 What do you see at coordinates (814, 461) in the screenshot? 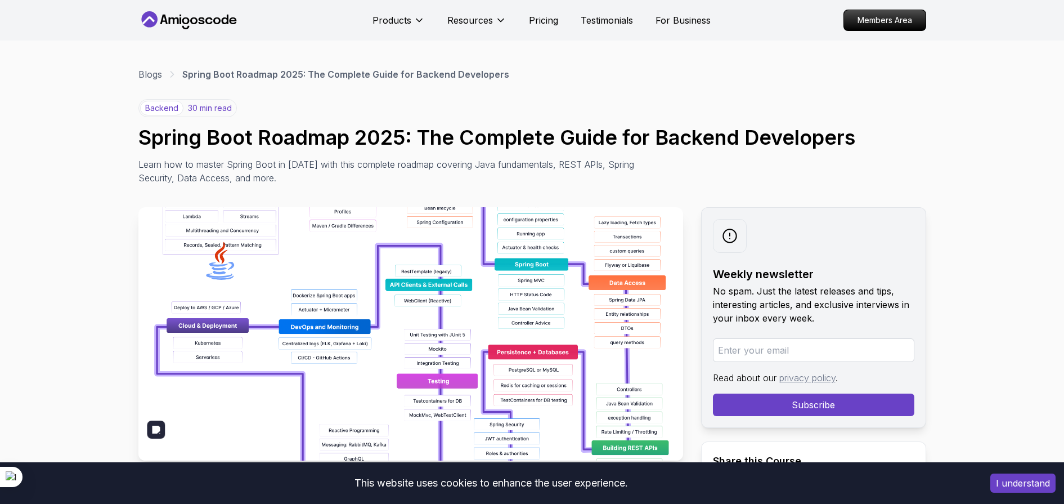
I see `h2: Share this Course` at bounding box center [814, 461].